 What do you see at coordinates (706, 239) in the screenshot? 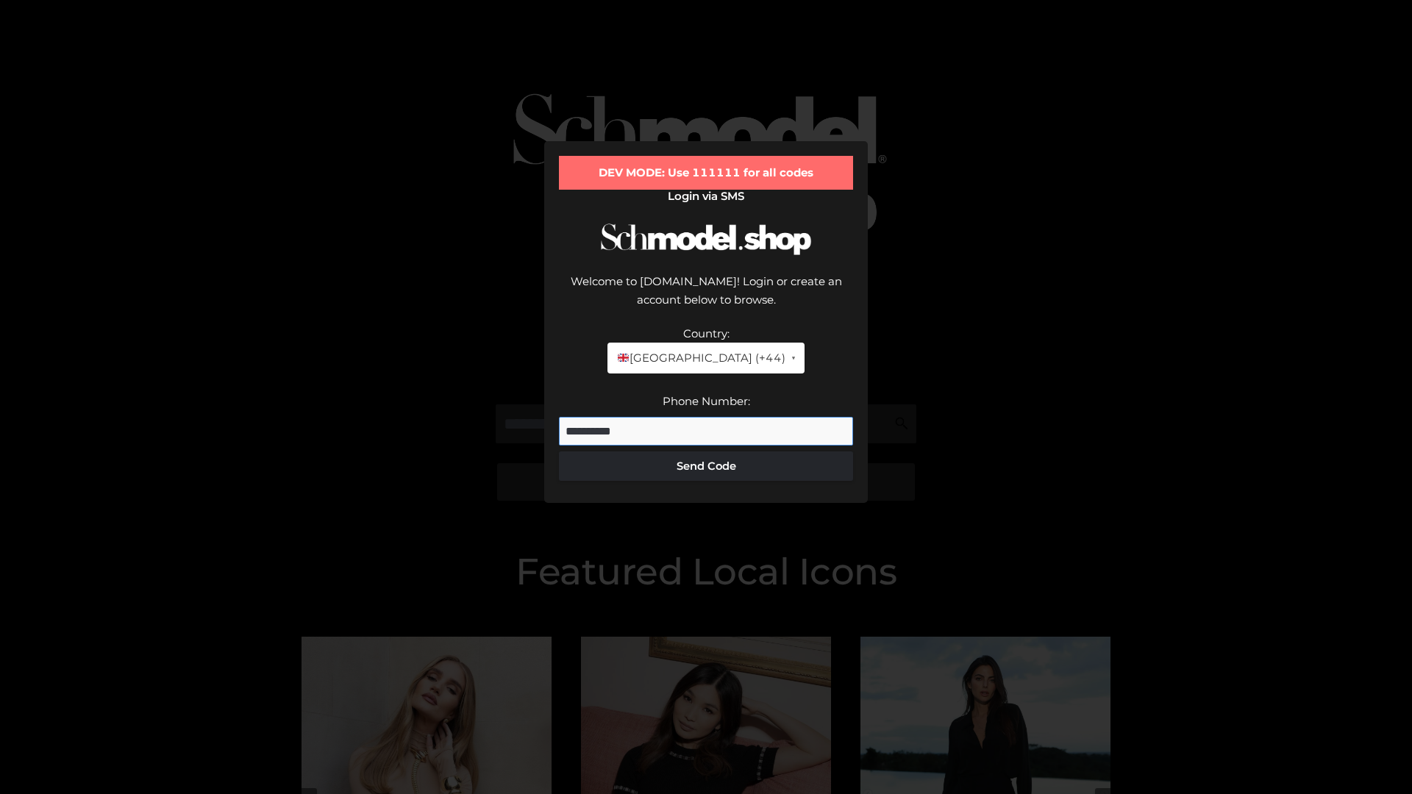
I see `img: Schmodel Logo` at bounding box center [706, 239].